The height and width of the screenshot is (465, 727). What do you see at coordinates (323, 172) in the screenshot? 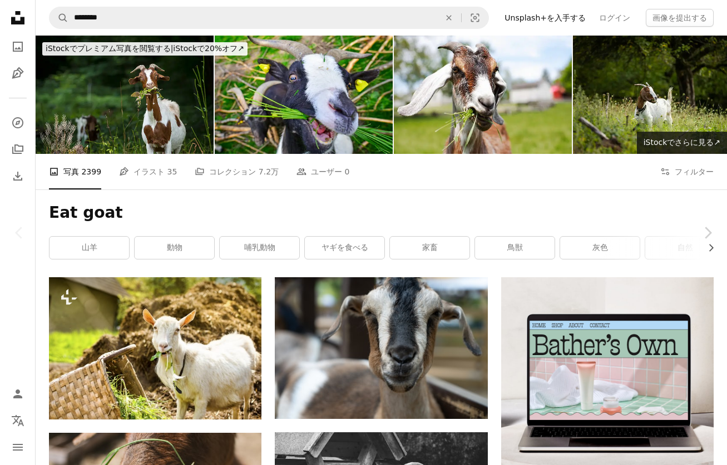
I see `a: ユーザー 0` at bounding box center [323, 172].